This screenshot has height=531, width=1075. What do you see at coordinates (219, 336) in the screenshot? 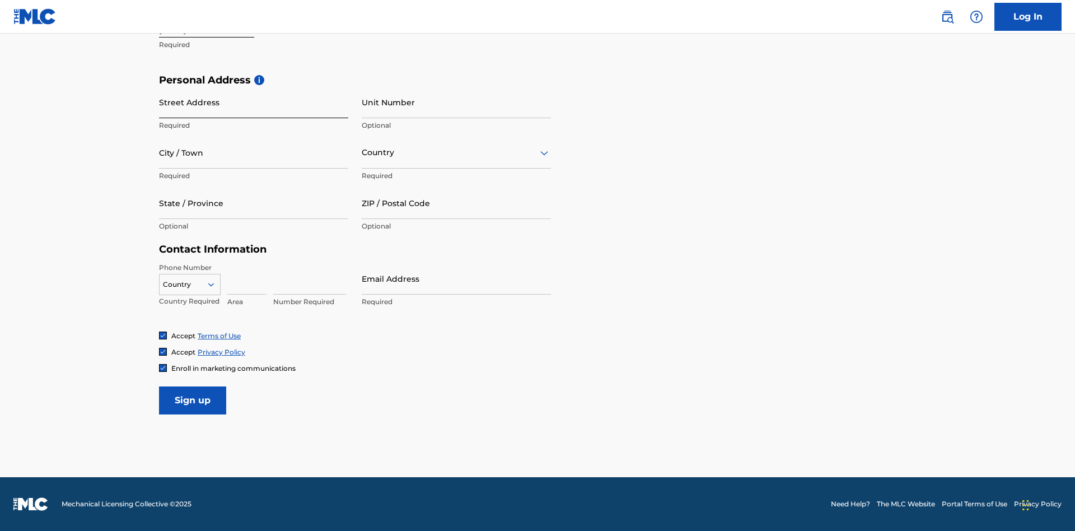
I see `a: Terms of Use` at bounding box center [219, 336].